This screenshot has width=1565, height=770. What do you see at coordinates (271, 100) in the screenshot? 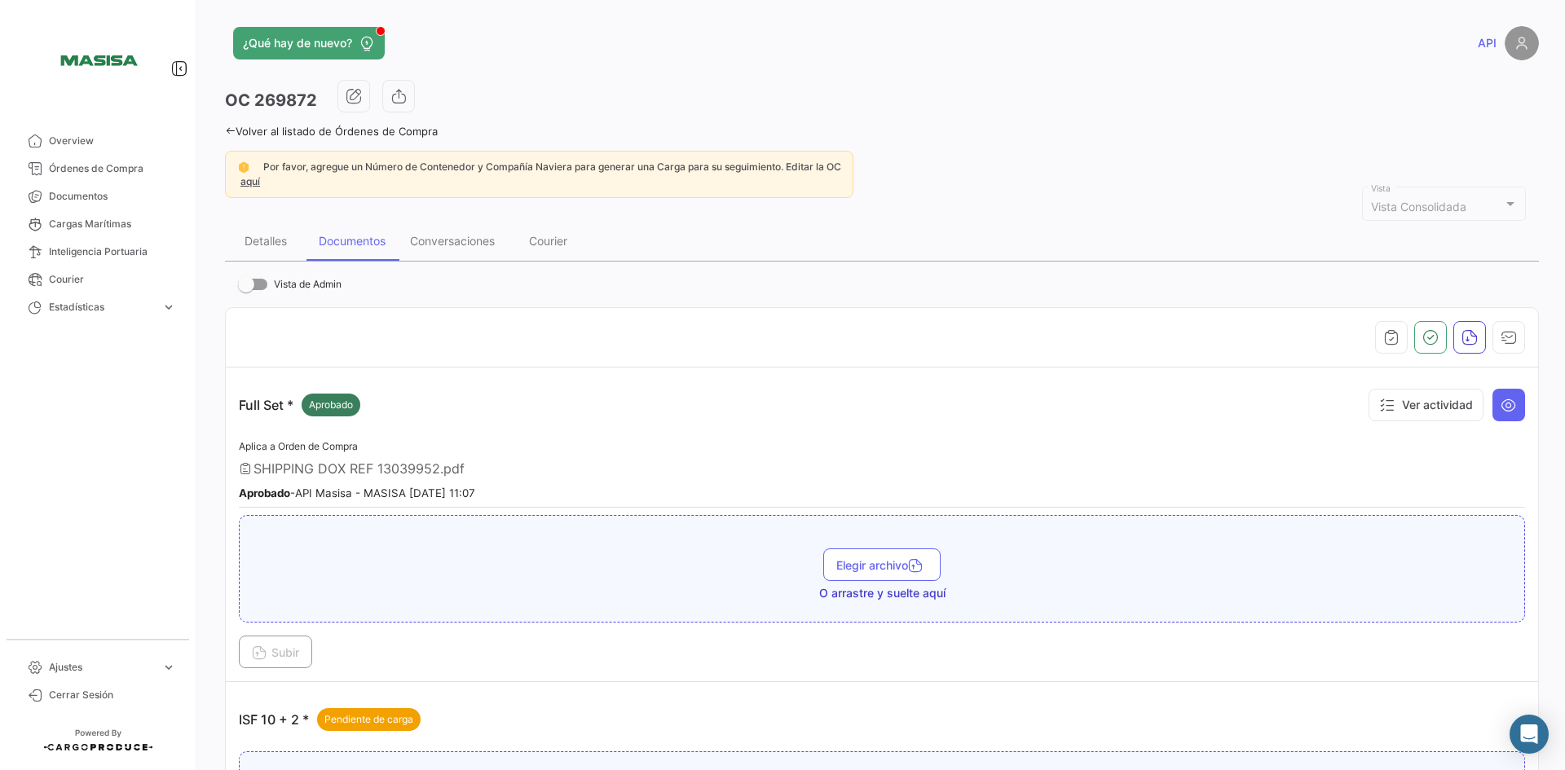
I see `h3: OC 269872` at bounding box center [271, 100].